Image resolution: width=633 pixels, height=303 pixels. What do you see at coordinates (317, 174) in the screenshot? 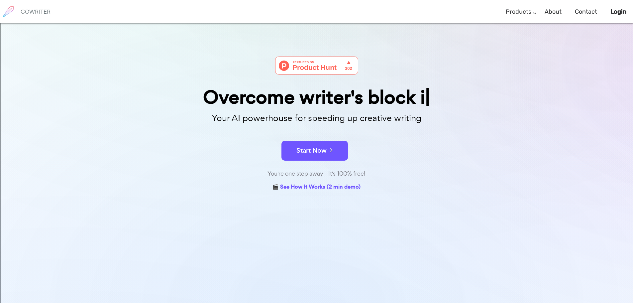
I see `div: You're one step away - It's 100% free!` at bounding box center [317, 174].